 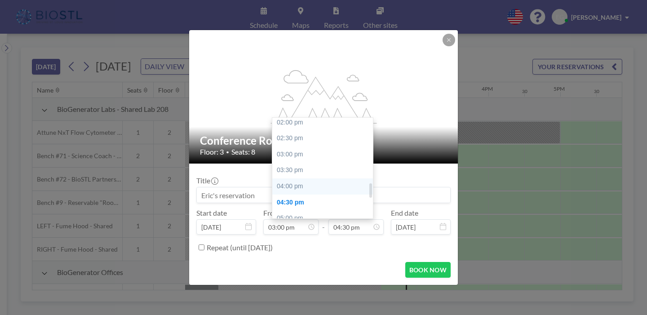 What do you see at coordinates (212, 213) in the screenshot?
I see `label: Start date` at bounding box center [212, 213].